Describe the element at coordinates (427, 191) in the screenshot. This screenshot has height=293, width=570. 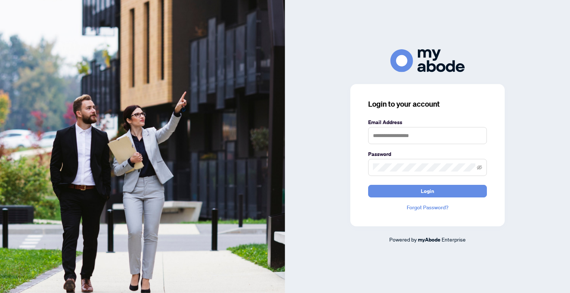
I see `span: Login` at that location.